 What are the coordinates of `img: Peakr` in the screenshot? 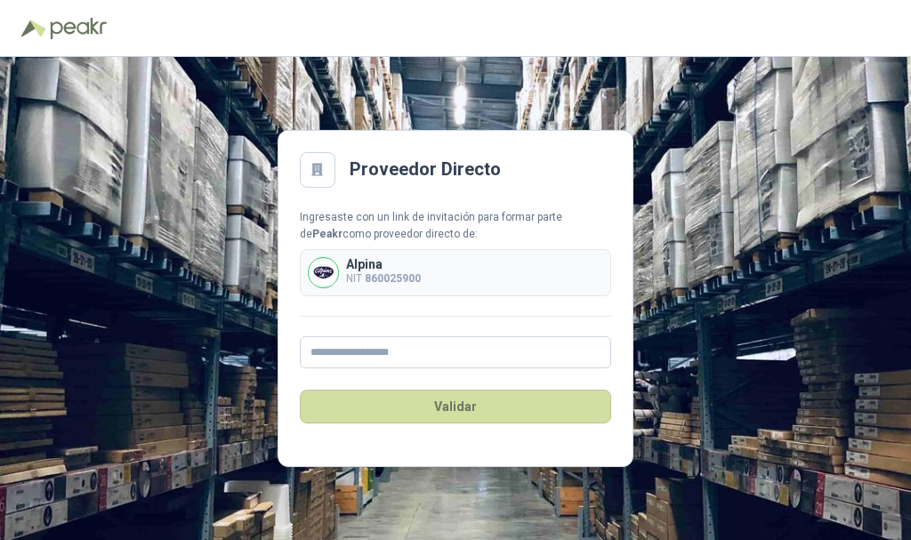 It's located at (78, 28).